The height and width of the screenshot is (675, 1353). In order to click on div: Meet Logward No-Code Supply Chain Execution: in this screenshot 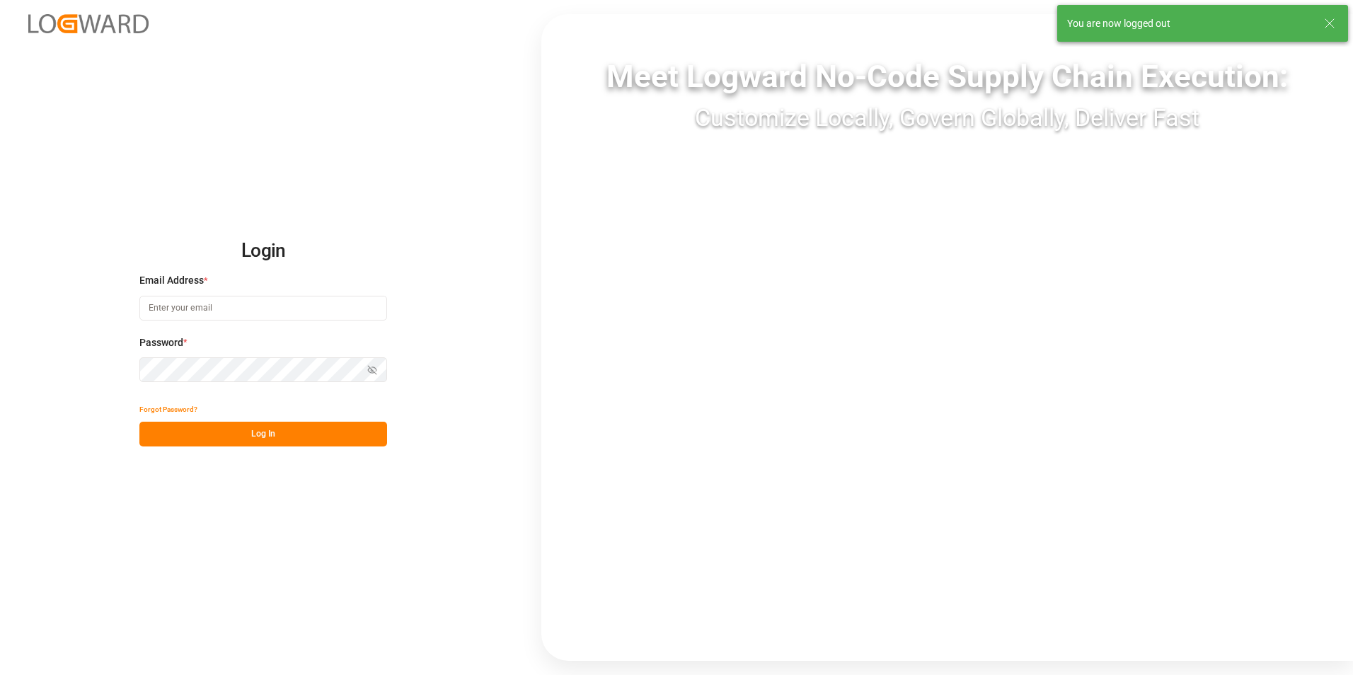, I will do `click(947, 76)`.